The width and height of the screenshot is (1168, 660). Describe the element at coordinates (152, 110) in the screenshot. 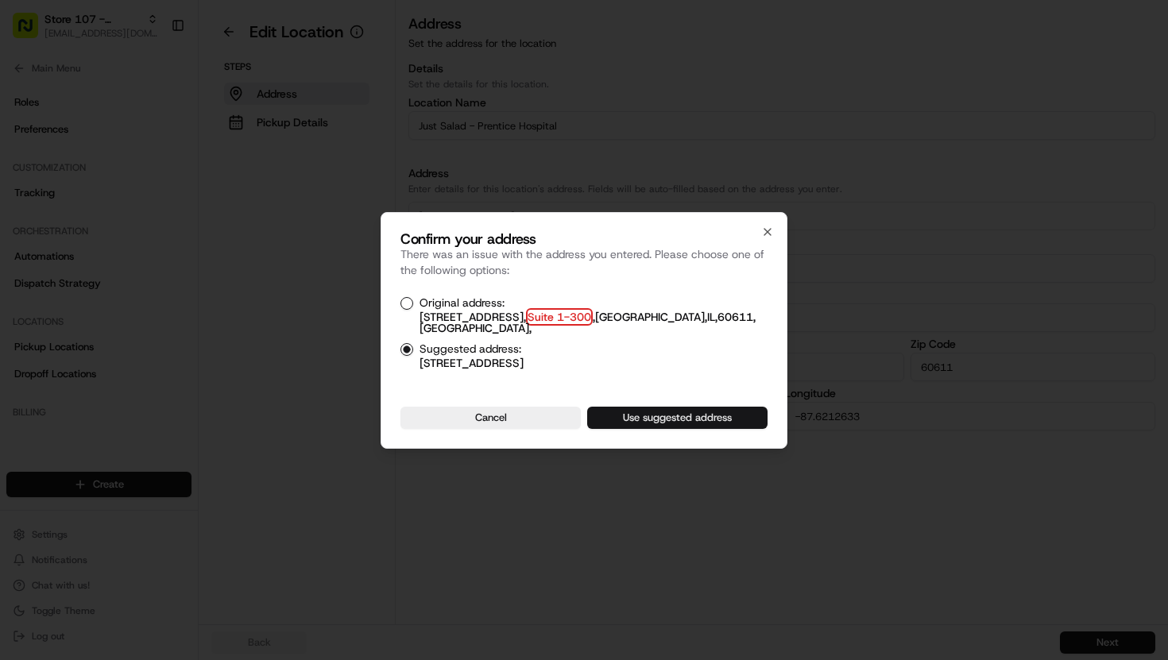

I see `input: Clear` at that location.